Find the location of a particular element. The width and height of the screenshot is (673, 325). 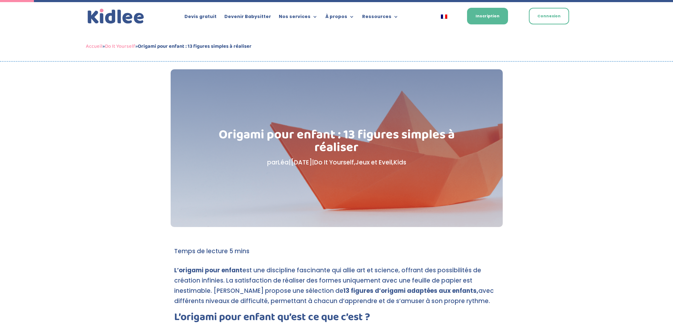

p: est une discipline fascinante qui allie art et science, offrant des possibilités de création infi... is located at coordinates (337, 288).